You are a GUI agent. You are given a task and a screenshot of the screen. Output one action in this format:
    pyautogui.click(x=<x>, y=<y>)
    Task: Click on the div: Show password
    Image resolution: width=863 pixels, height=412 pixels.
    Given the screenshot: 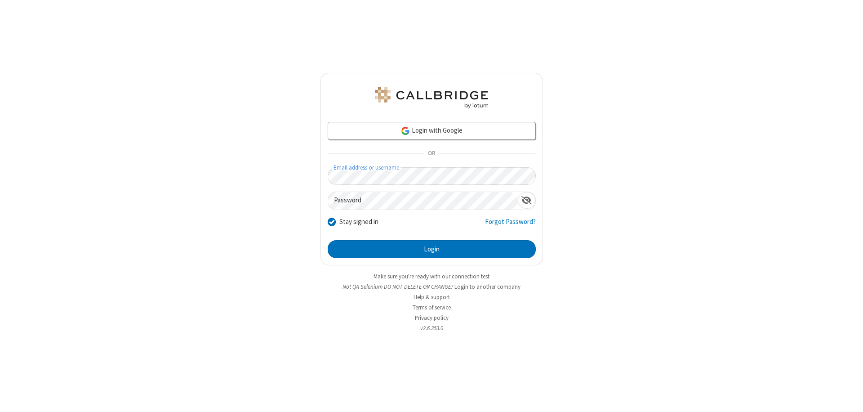 What is the action you would take?
    pyautogui.click(x=527, y=200)
    